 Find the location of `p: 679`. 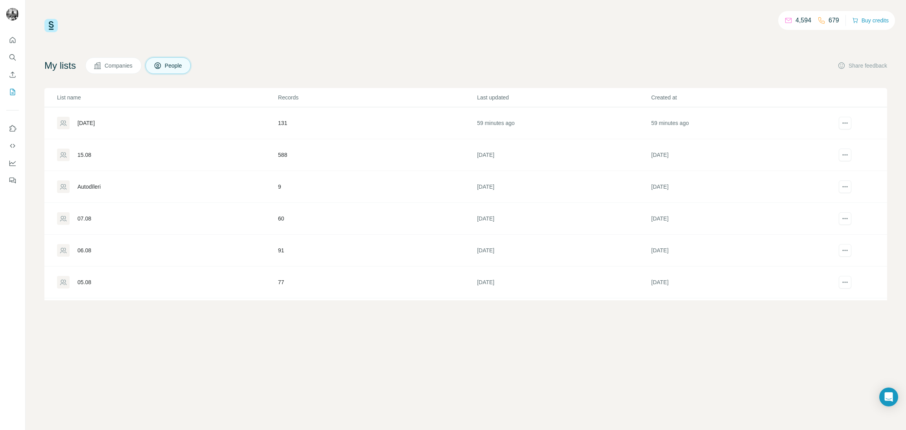

p: 679 is located at coordinates (833, 20).